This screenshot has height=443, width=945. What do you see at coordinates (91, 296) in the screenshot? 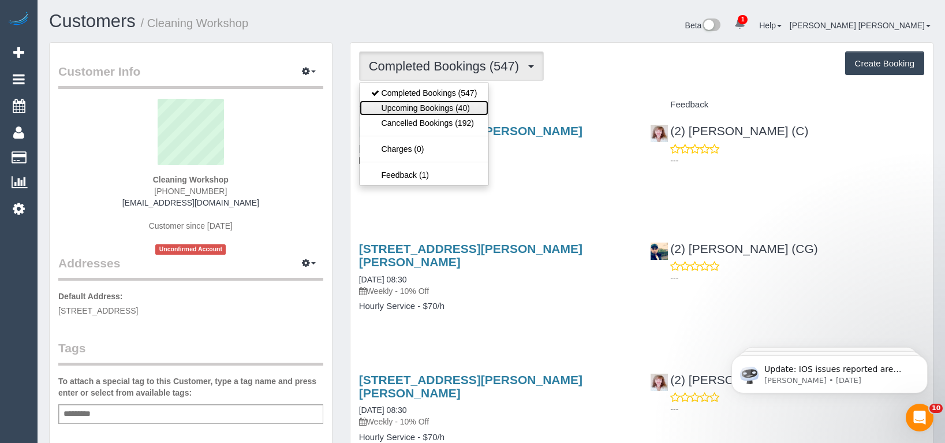
I see `label: Default Address:` at bounding box center [91, 296].